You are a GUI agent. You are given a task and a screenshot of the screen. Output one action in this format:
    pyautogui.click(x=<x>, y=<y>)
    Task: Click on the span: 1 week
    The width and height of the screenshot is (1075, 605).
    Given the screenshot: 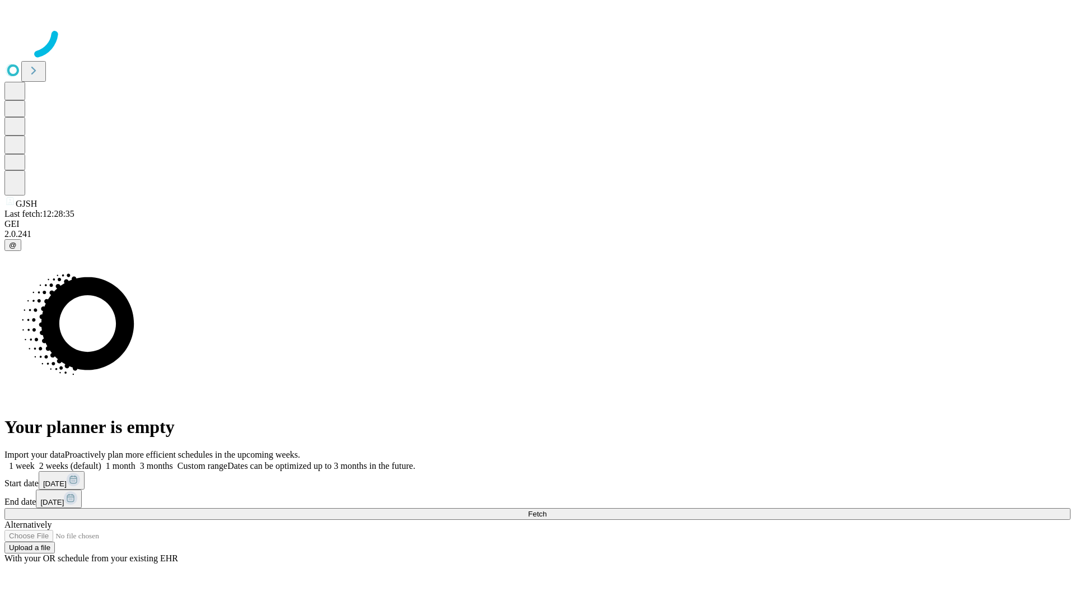 What is the action you would take?
    pyautogui.click(x=22, y=465)
    